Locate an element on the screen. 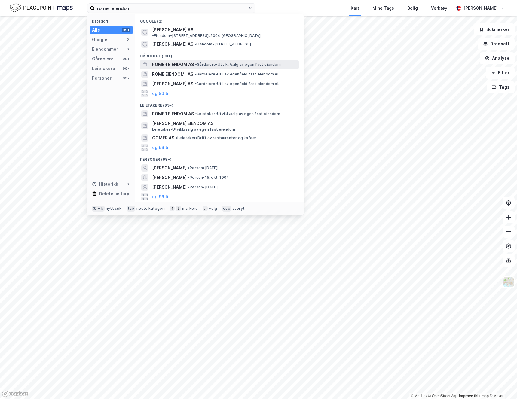 The width and height of the screenshot is (517, 399). span: COMER AS is located at coordinates (163, 138).